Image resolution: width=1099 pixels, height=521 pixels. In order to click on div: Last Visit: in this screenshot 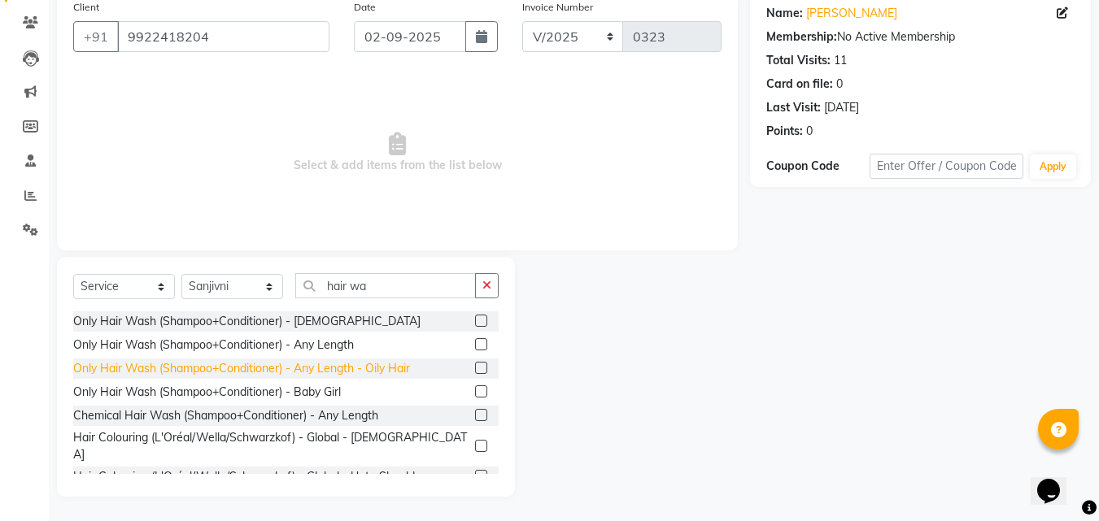, I will do `click(793, 107)`.